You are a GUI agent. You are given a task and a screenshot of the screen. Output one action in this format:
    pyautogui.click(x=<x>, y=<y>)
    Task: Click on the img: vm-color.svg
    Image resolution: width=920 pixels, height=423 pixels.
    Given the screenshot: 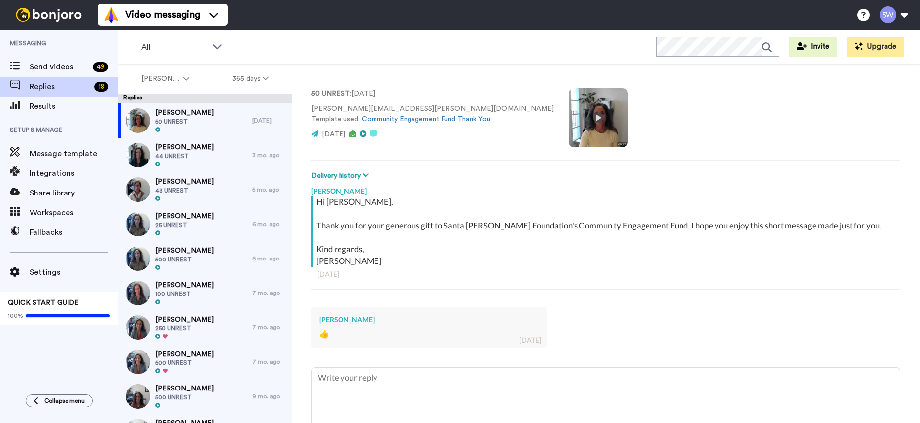 What is the action you would take?
    pyautogui.click(x=111, y=15)
    